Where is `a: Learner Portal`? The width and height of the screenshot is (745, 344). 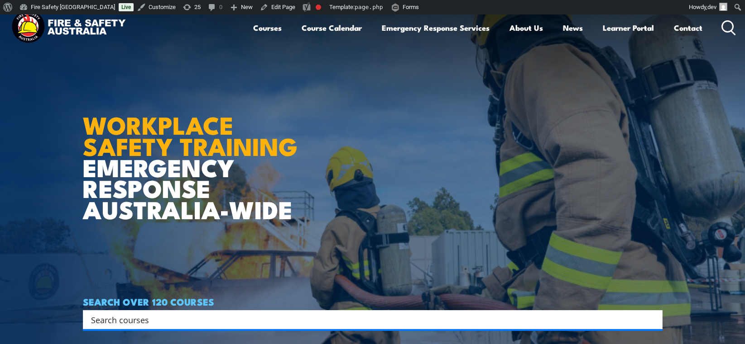
a: Learner Portal is located at coordinates (628, 28).